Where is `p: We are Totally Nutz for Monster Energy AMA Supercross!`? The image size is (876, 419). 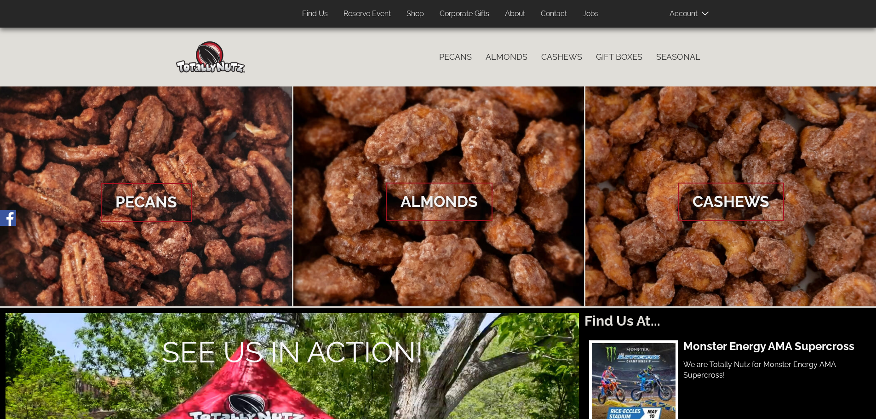
p: We are Totally Nutz for Monster Energy AMA Supercross! is located at coordinates (770, 370).